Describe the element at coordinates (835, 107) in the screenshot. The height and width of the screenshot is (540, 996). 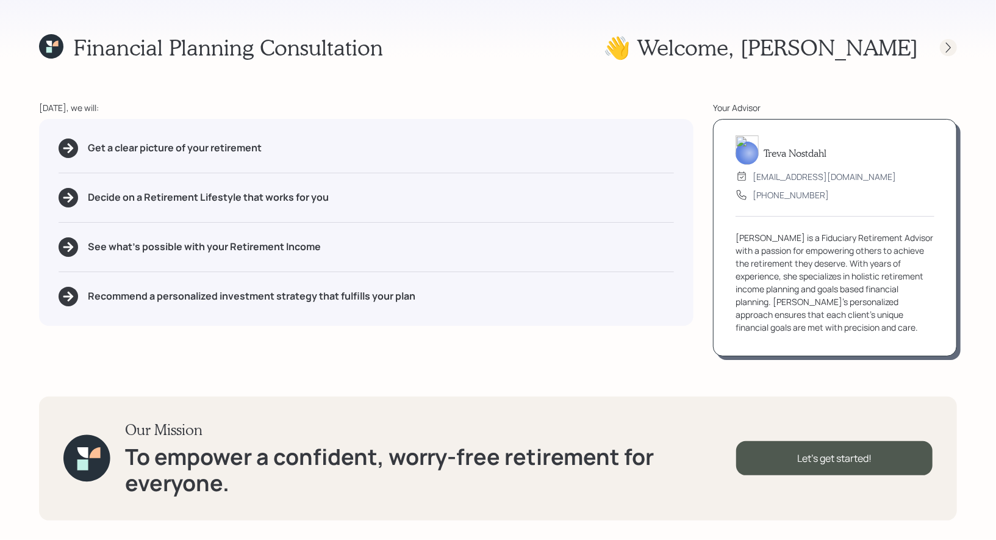
I see `div: Your Advisor` at that location.